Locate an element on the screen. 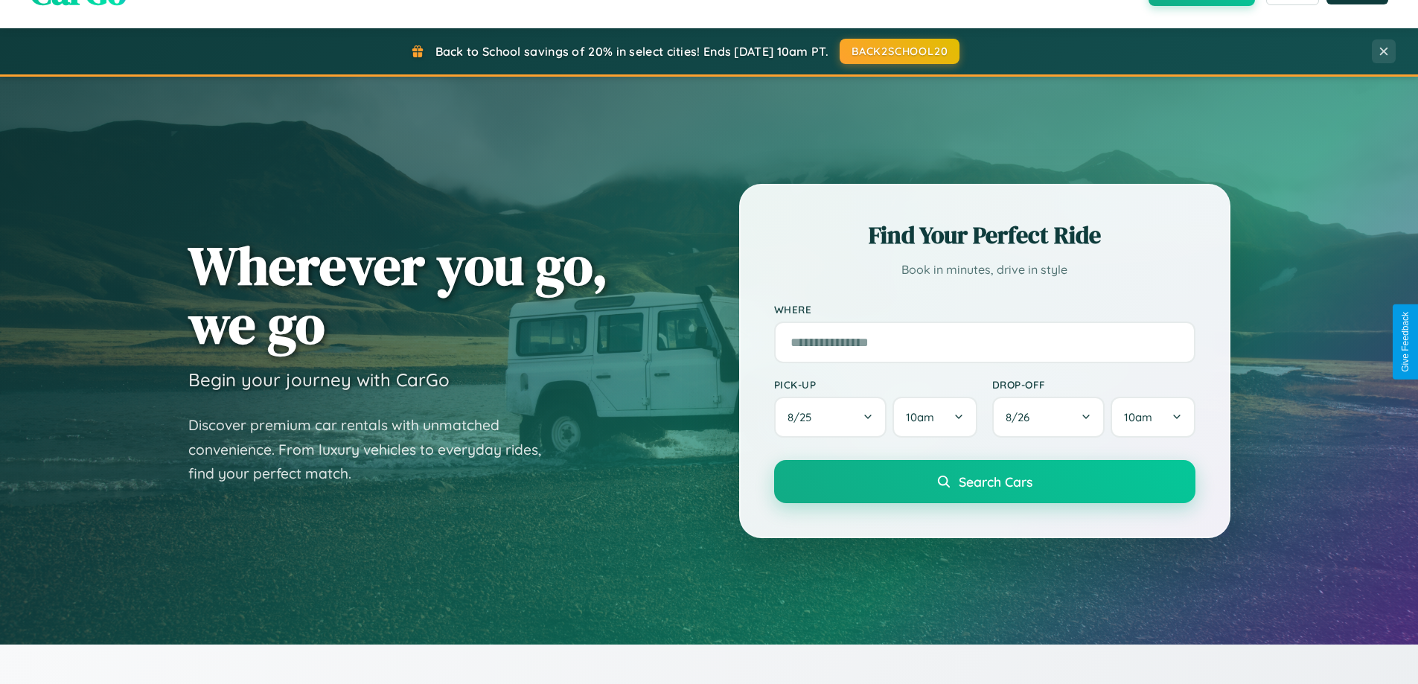 The width and height of the screenshot is (1418, 684). div: Give Feedback is located at coordinates (1405, 342).